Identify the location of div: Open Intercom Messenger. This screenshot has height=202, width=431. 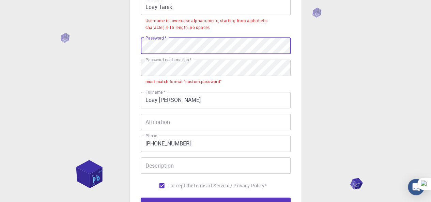
(416, 187).